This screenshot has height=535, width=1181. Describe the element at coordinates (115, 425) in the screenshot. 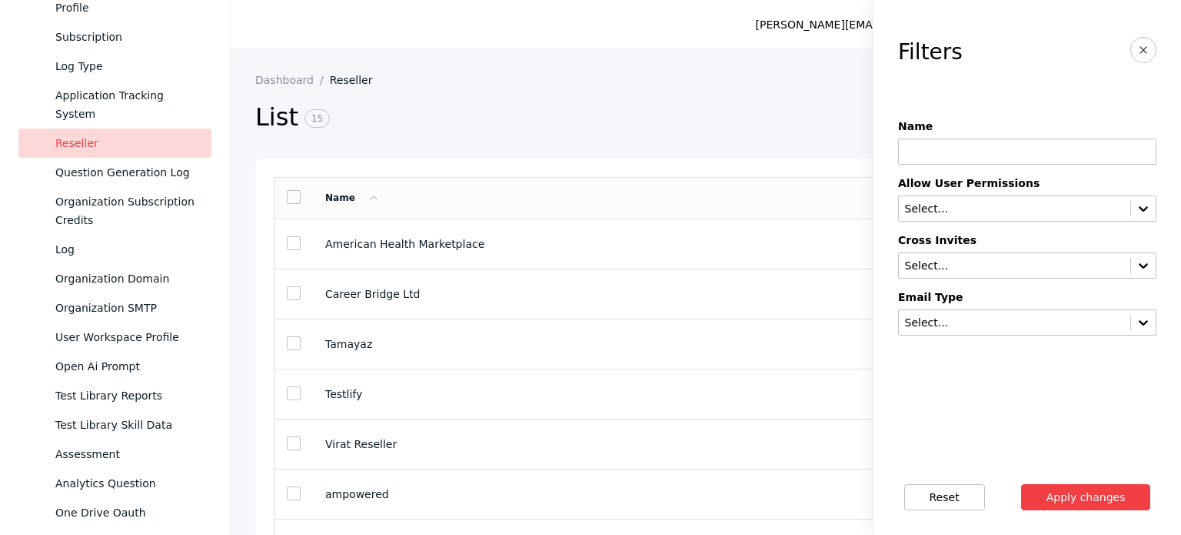

I see `a: Test Library Skill Data` at that location.